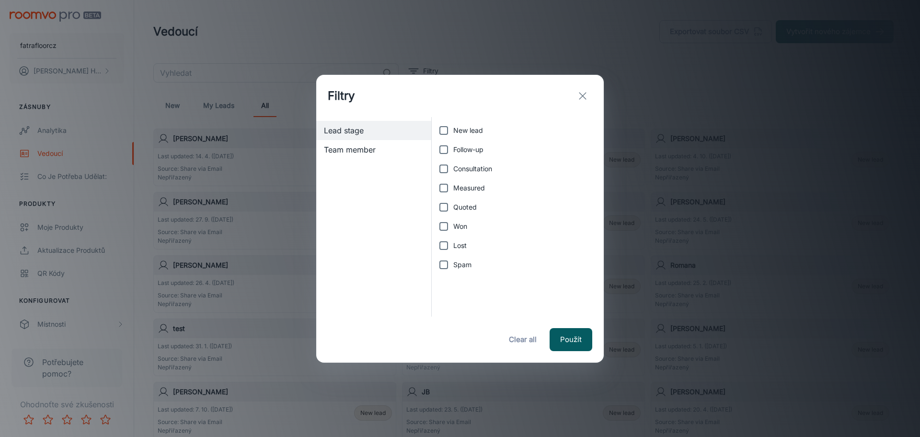 Image resolution: width=920 pixels, height=437 pixels. What do you see at coordinates (341, 96) in the screenshot?
I see `h1: Filtry` at bounding box center [341, 96].